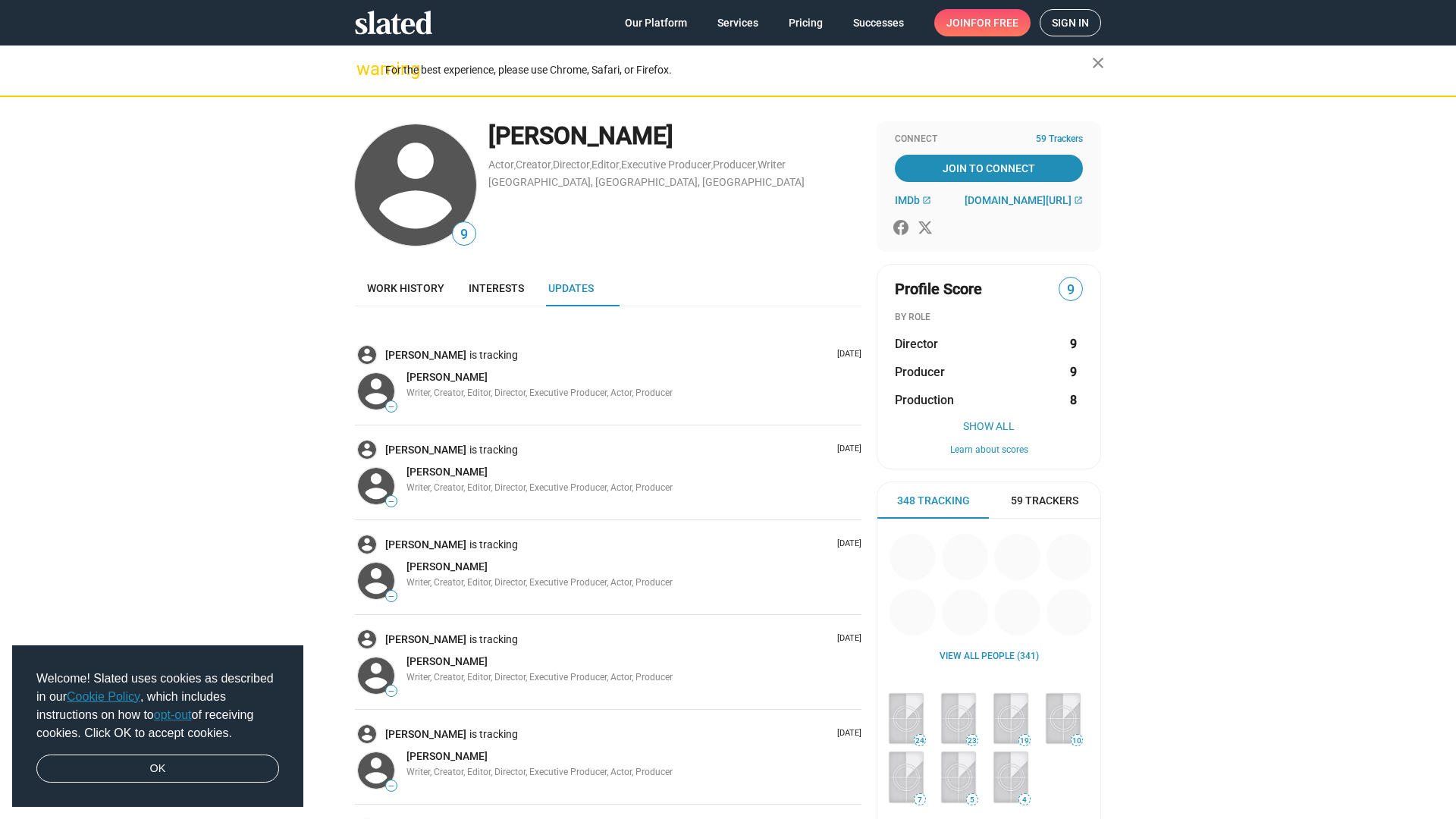 This screenshot has width=1456, height=819. Describe the element at coordinates (805, 23) in the screenshot. I see `a: Pricing` at that location.